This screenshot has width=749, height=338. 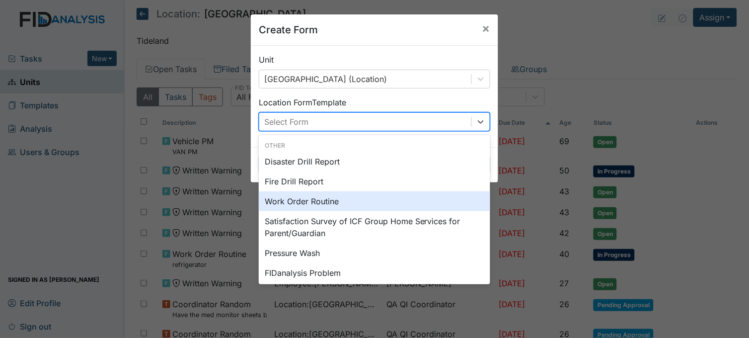 What do you see at coordinates (486, 28) in the screenshot?
I see `button: Close` at bounding box center [486, 28].